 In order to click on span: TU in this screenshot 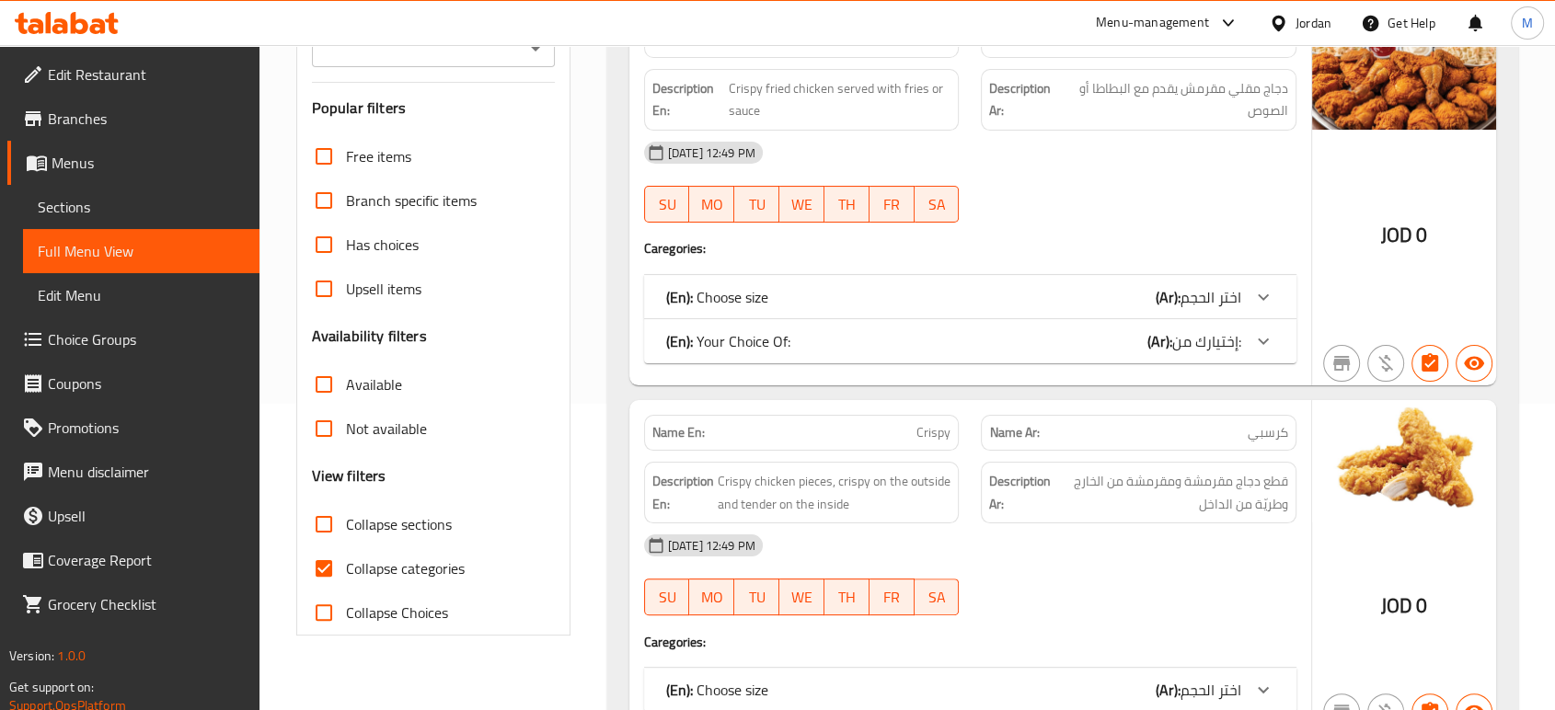, I will do `click(756, 597)`.